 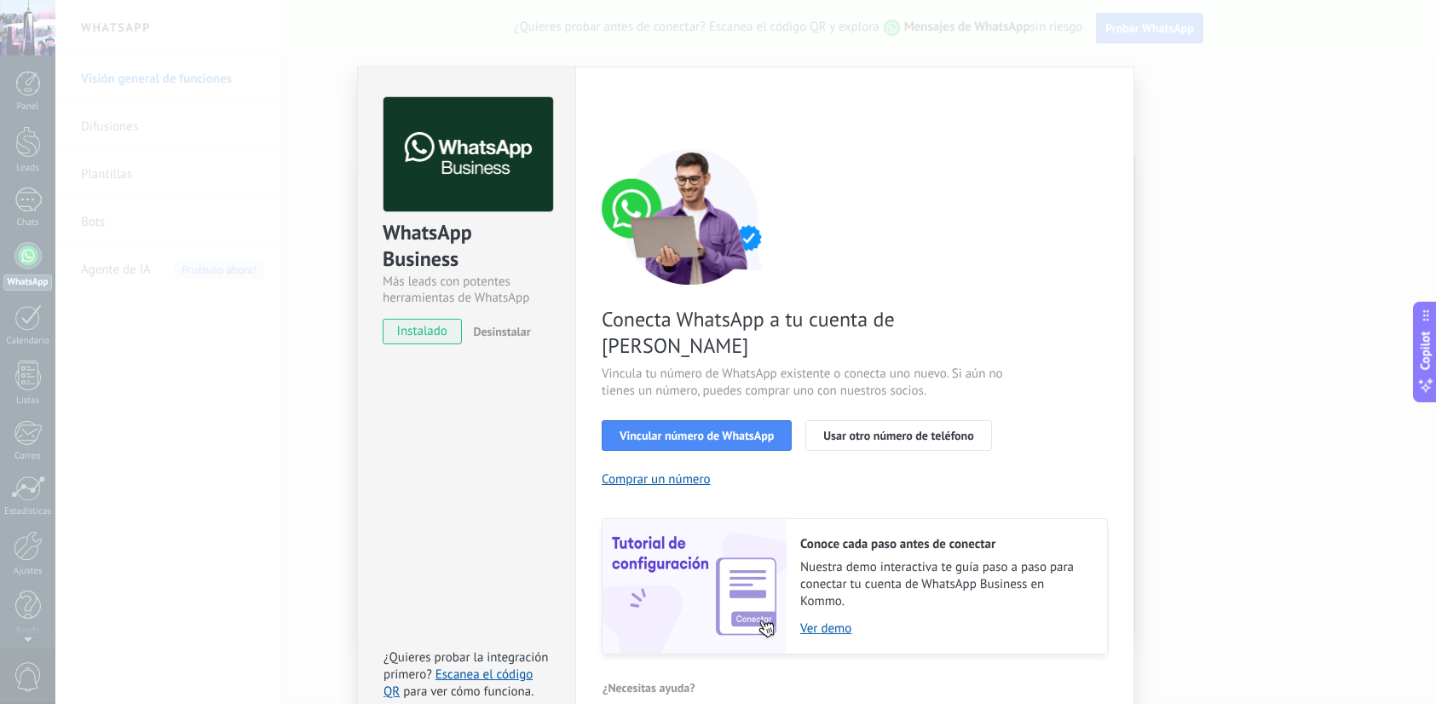 What do you see at coordinates (649, 688) in the screenshot?
I see `button: ¿Necesitas ayuda?` at bounding box center [649, 688].